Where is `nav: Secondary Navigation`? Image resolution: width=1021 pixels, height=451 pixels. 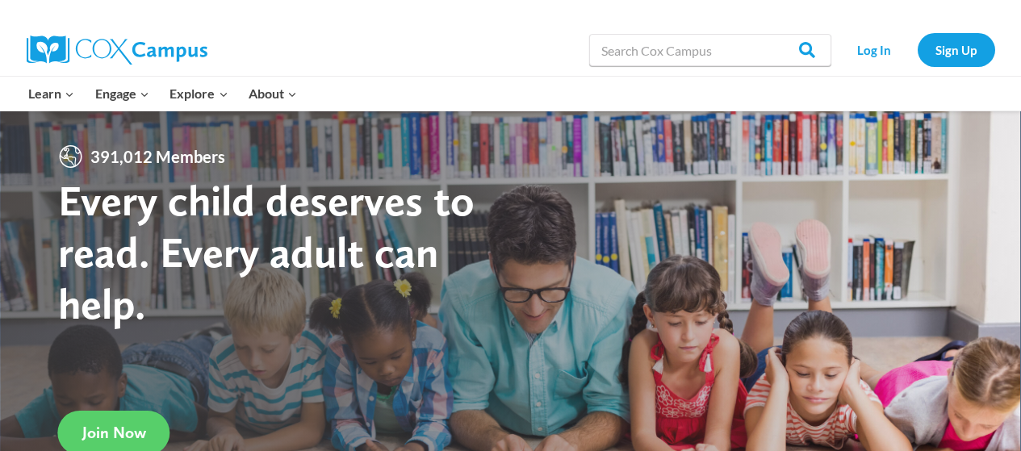 nav: Secondary Navigation is located at coordinates (916, 49).